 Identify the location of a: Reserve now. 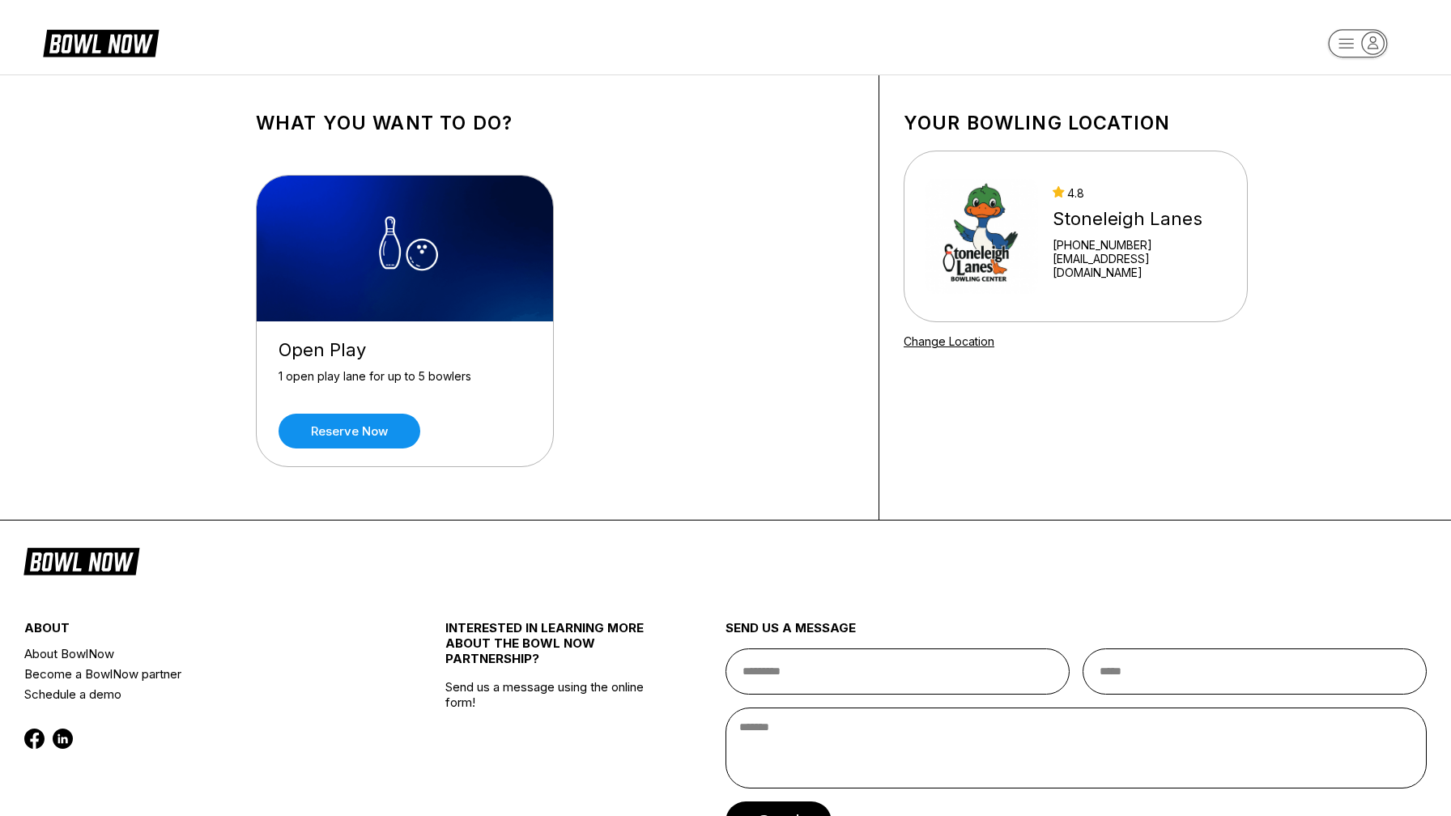
(349, 431).